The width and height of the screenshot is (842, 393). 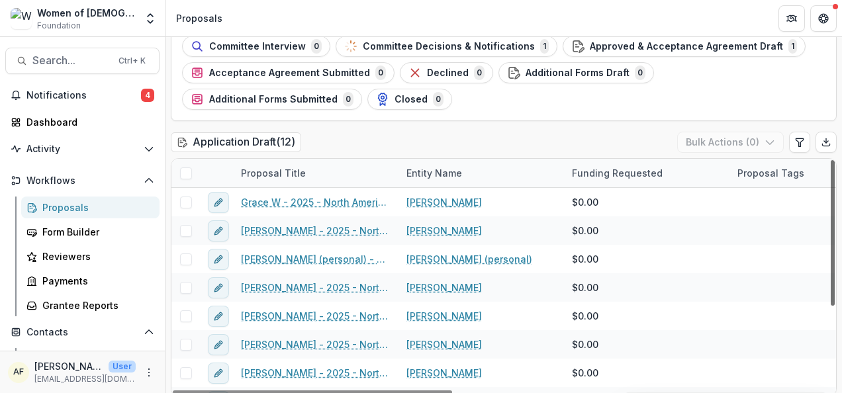 What do you see at coordinates (576, 73) in the screenshot?
I see `button: Additional Forms Draft0` at bounding box center [576, 73].